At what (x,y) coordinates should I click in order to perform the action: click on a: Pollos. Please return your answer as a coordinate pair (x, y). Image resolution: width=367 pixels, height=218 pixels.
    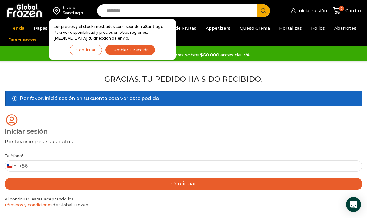
    Looking at the image, I should click on (318, 28).